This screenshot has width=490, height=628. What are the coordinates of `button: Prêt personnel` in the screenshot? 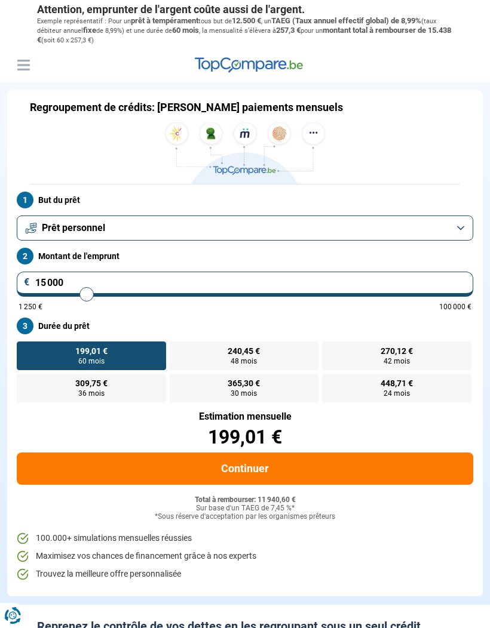 It's located at (245, 228).